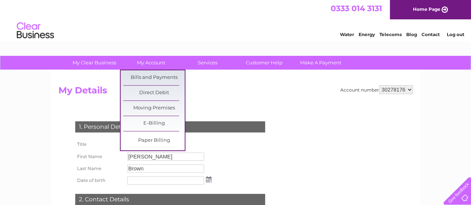 The height and width of the screenshot is (205, 471). What do you see at coordinates (94, 63) in the screenshot?
I see `a: My Clear Business` at bounding box center [94, 63].